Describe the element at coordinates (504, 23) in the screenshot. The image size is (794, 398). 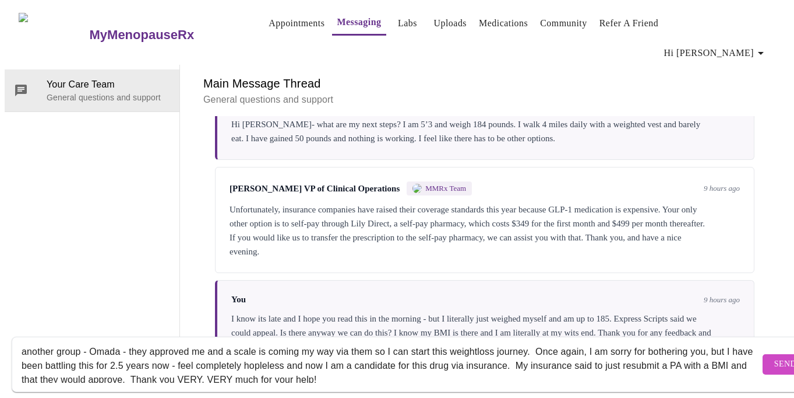
I see `button: Medications` at that location.